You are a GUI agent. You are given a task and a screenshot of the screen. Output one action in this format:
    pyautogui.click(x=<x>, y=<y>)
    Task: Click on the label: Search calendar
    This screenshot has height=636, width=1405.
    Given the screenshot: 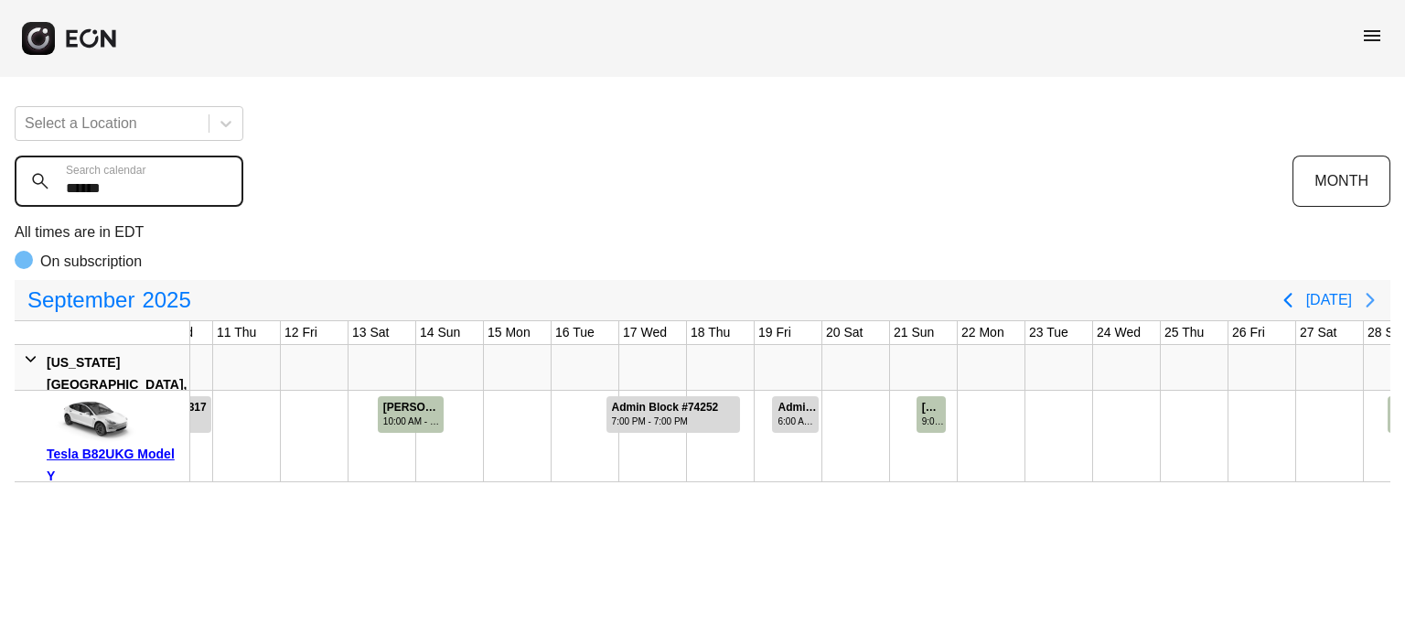 What is the action you would take?
    pyautogui.click(x=105, y=170)
    